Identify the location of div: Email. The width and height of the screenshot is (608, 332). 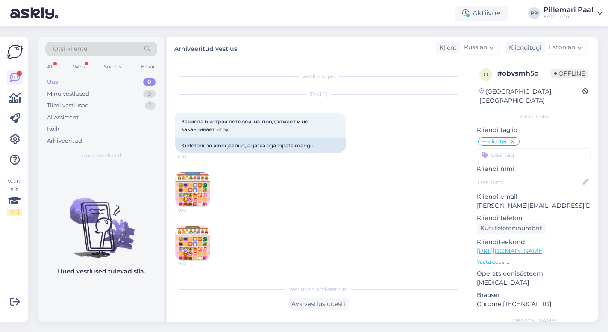
(148, 67).